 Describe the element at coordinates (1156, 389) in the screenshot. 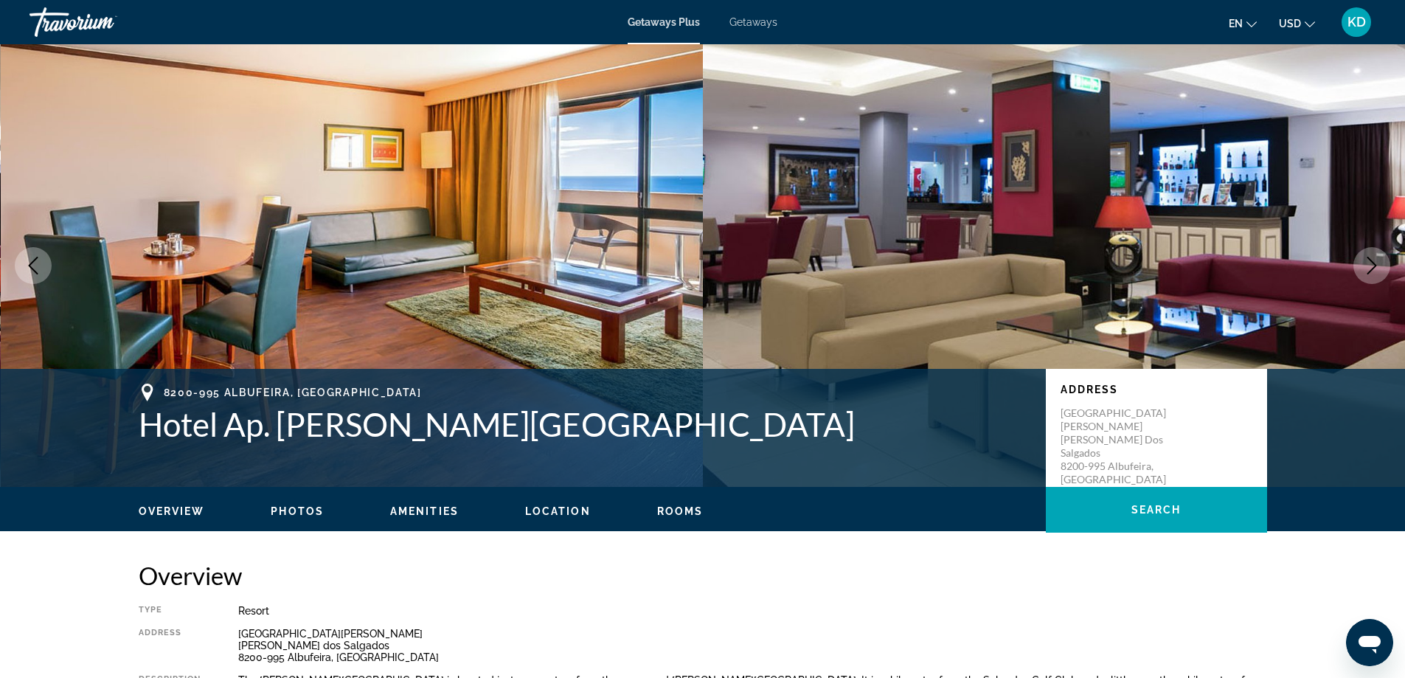

I see `p: Address` at that location.